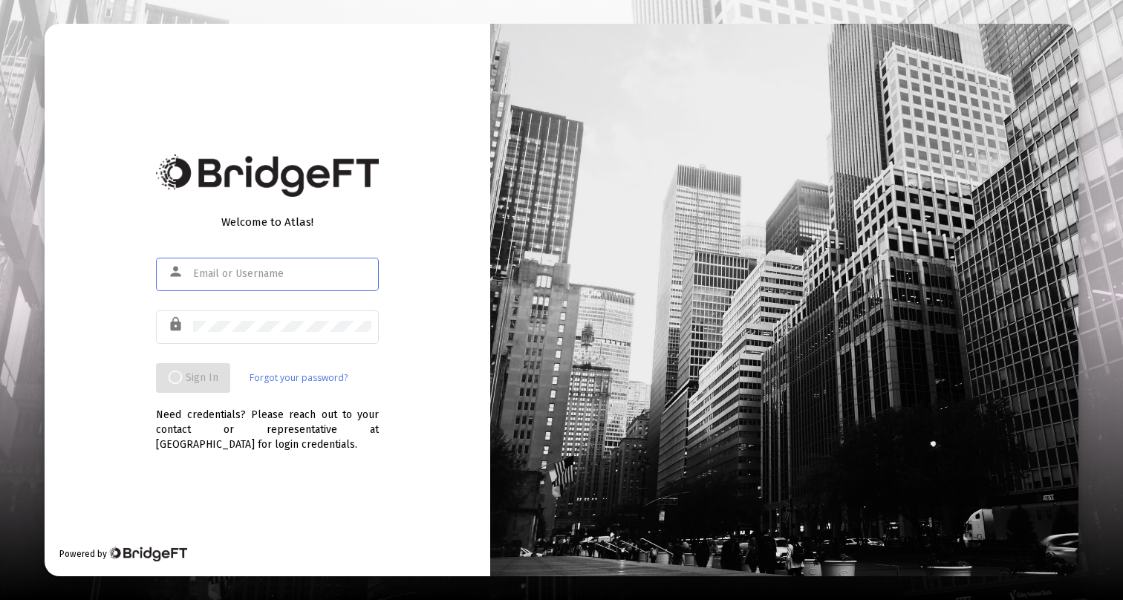  I want to click on div: Welcome to Atlas!, so click(267, 222).